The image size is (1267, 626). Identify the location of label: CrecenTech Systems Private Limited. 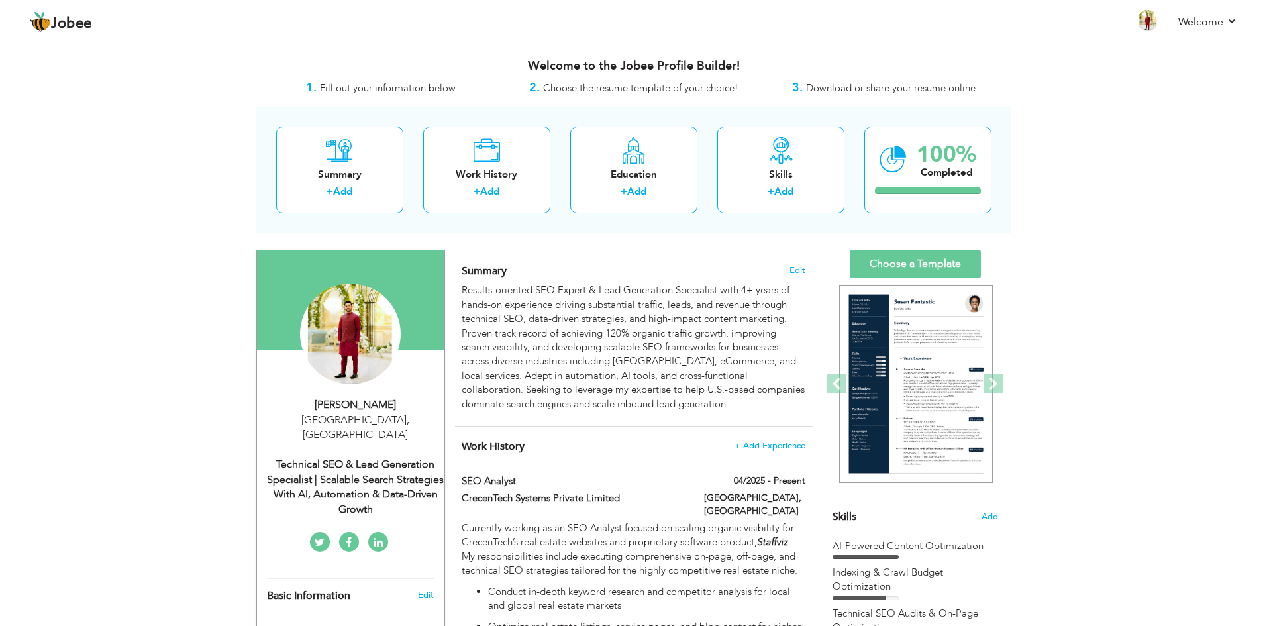
(573, 498).